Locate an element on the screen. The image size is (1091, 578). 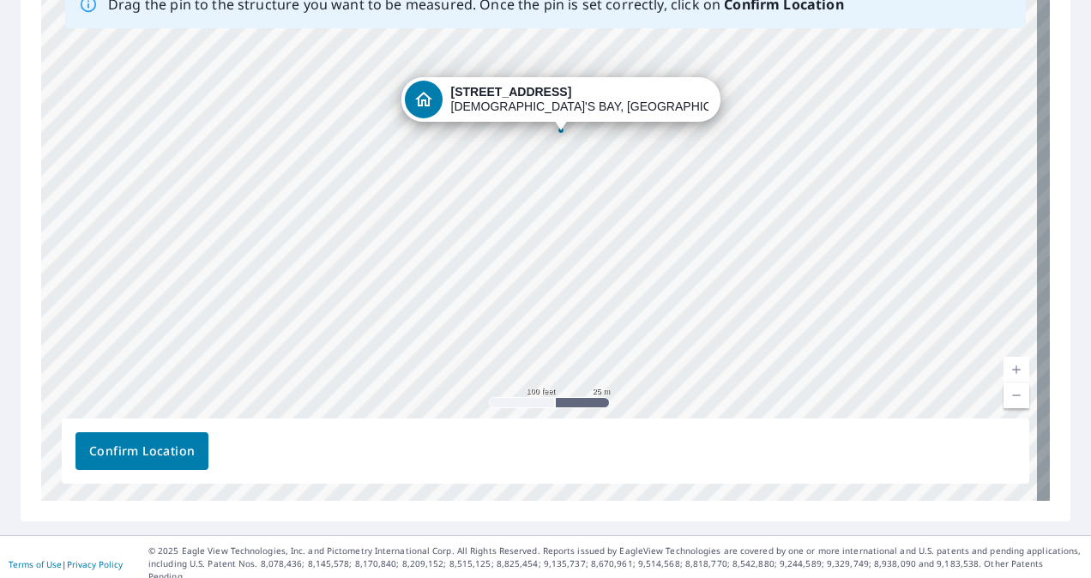
button: Confirm Location is located at coordinates (142, 451).